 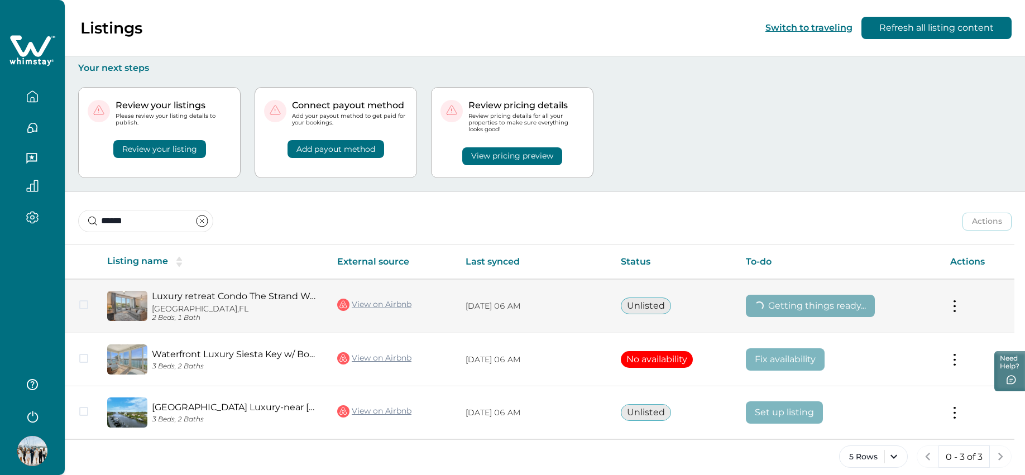 What do you see at coordinates (350, 120) in the screenshot?
I see `p: Add your payout method to get paid for your bookings.` at bounding box center [350, 120].